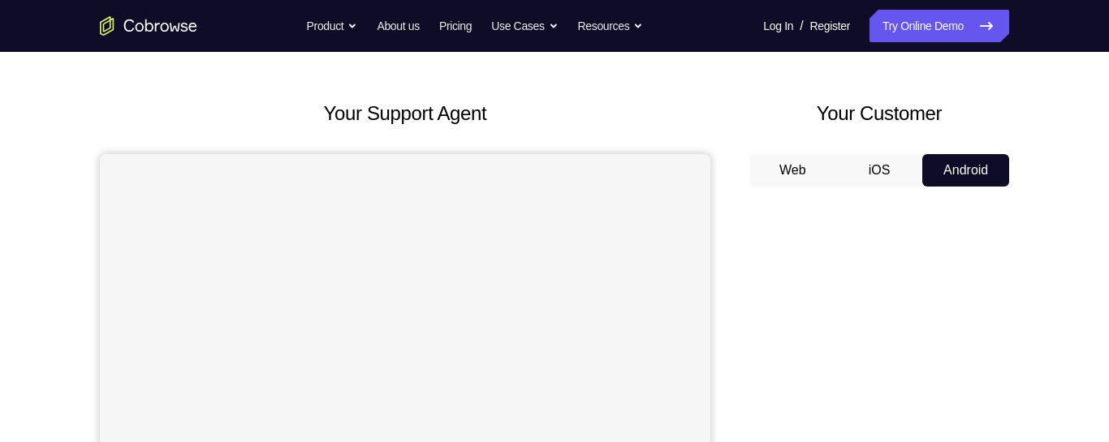  Describe the element at coordinates (332, 26) in the screenshot. I see `button: Product` at that location.